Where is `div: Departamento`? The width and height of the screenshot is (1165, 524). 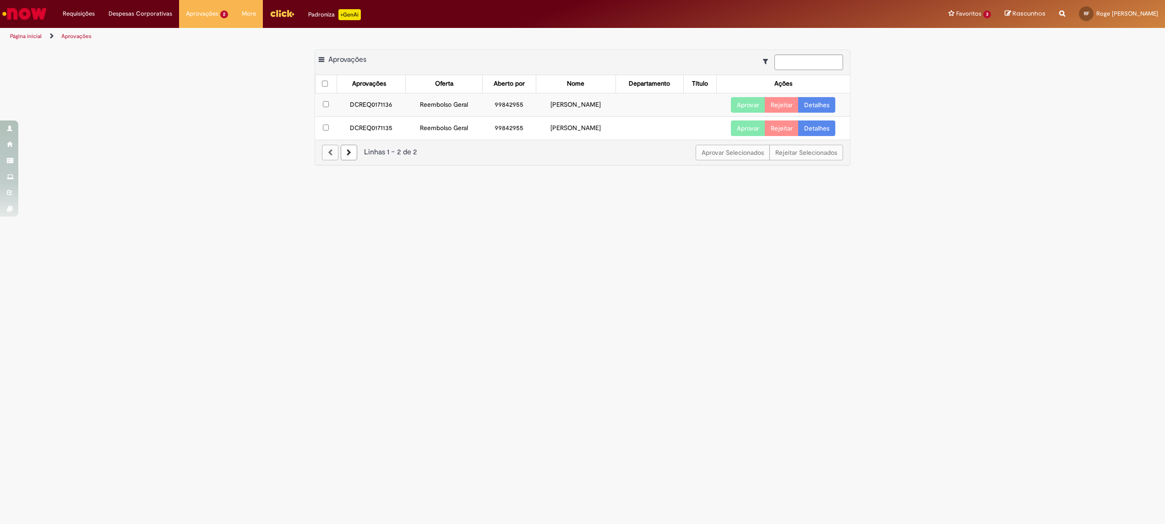
div: Departamento is located at coordinates (649, 84).